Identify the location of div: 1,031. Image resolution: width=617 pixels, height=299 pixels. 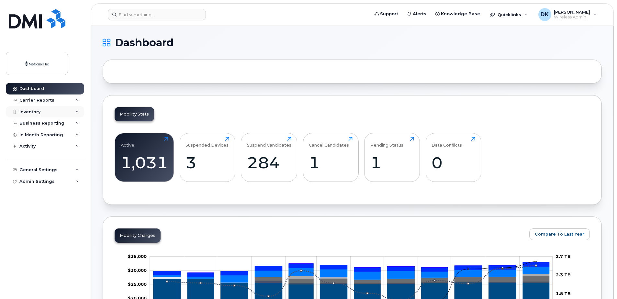
(144, 162).